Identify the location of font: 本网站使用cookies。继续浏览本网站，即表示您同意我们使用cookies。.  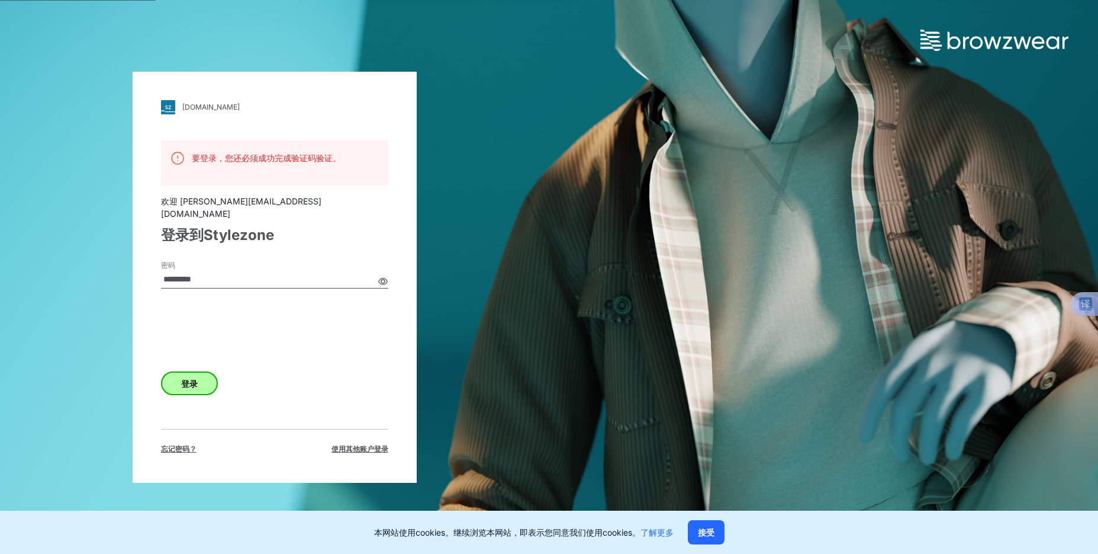
(507, 532).